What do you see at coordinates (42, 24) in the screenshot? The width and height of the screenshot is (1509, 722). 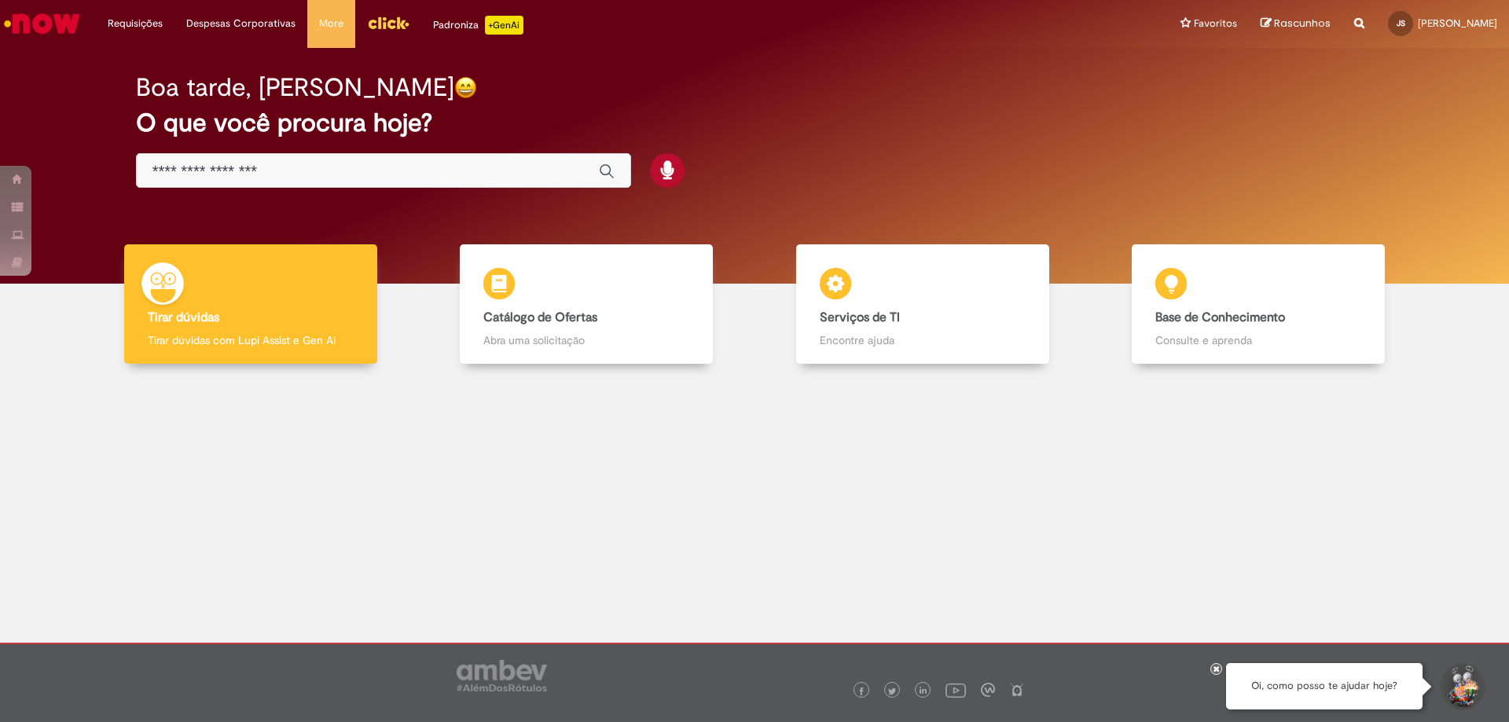 I see `img: ServiceNow` at bounding box center [42, 24].